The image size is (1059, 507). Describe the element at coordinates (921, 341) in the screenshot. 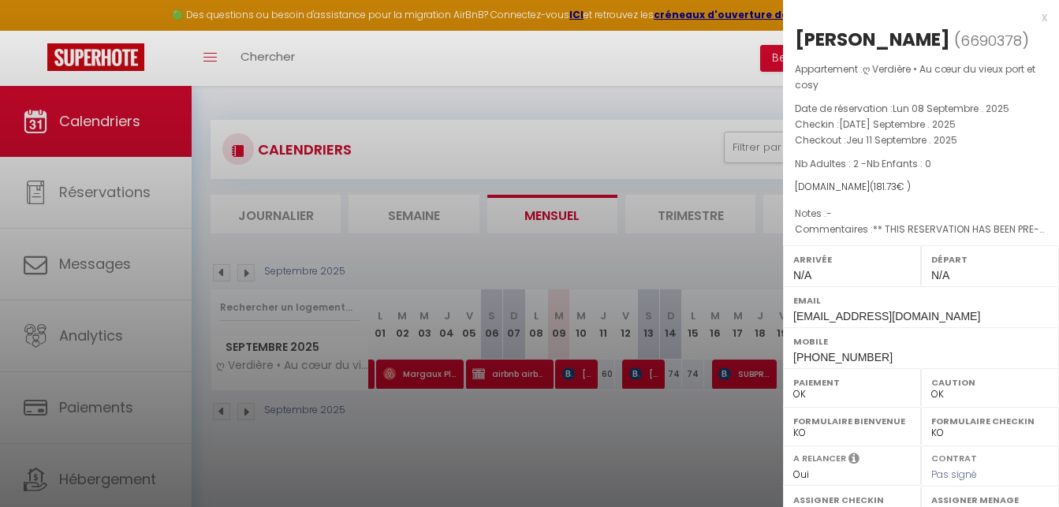

I see `label: Mobile` at that location.